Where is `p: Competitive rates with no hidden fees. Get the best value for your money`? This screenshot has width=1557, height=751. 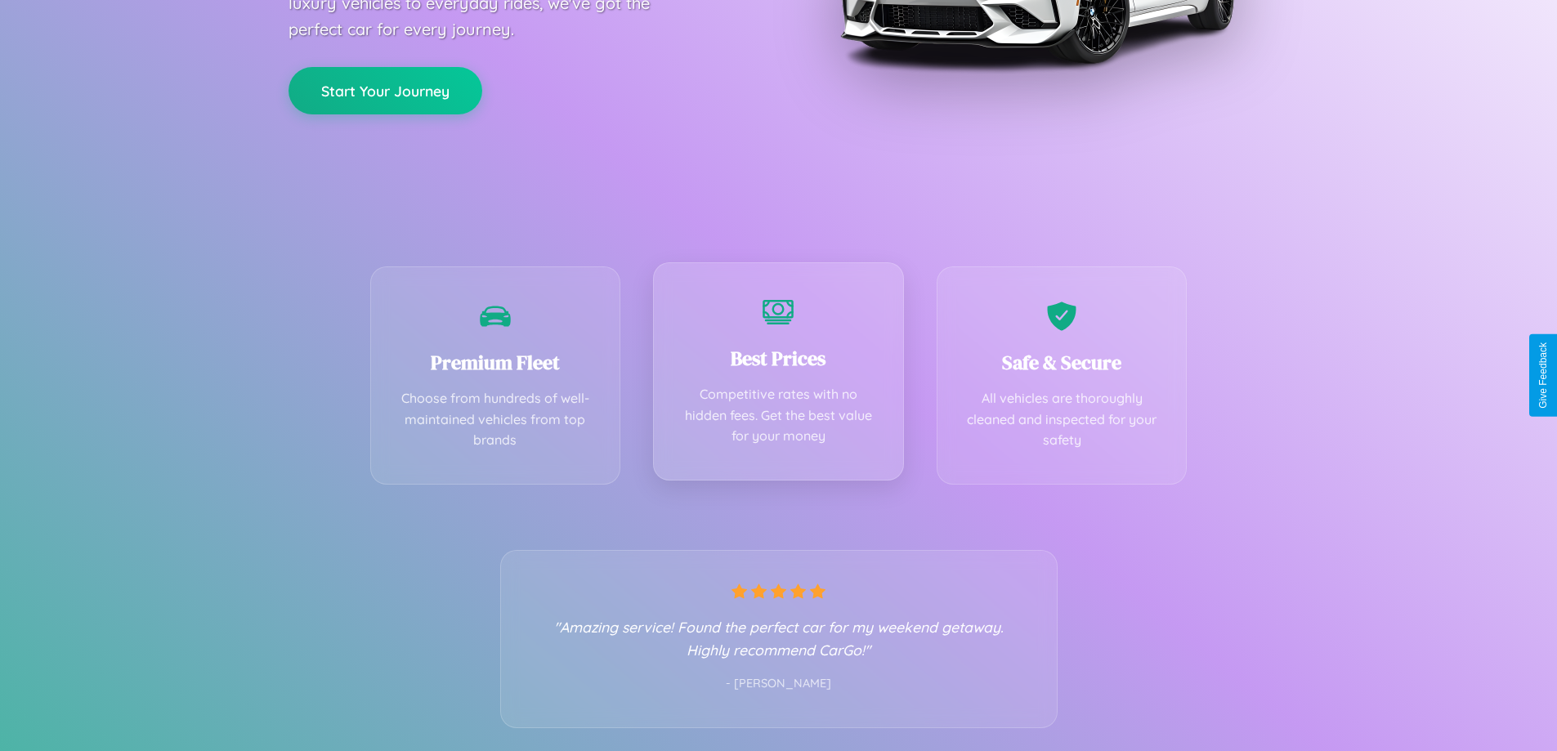 p: Competitive rates with no hidden fees. Get the best value for your money is located at coordinates (778, 415).